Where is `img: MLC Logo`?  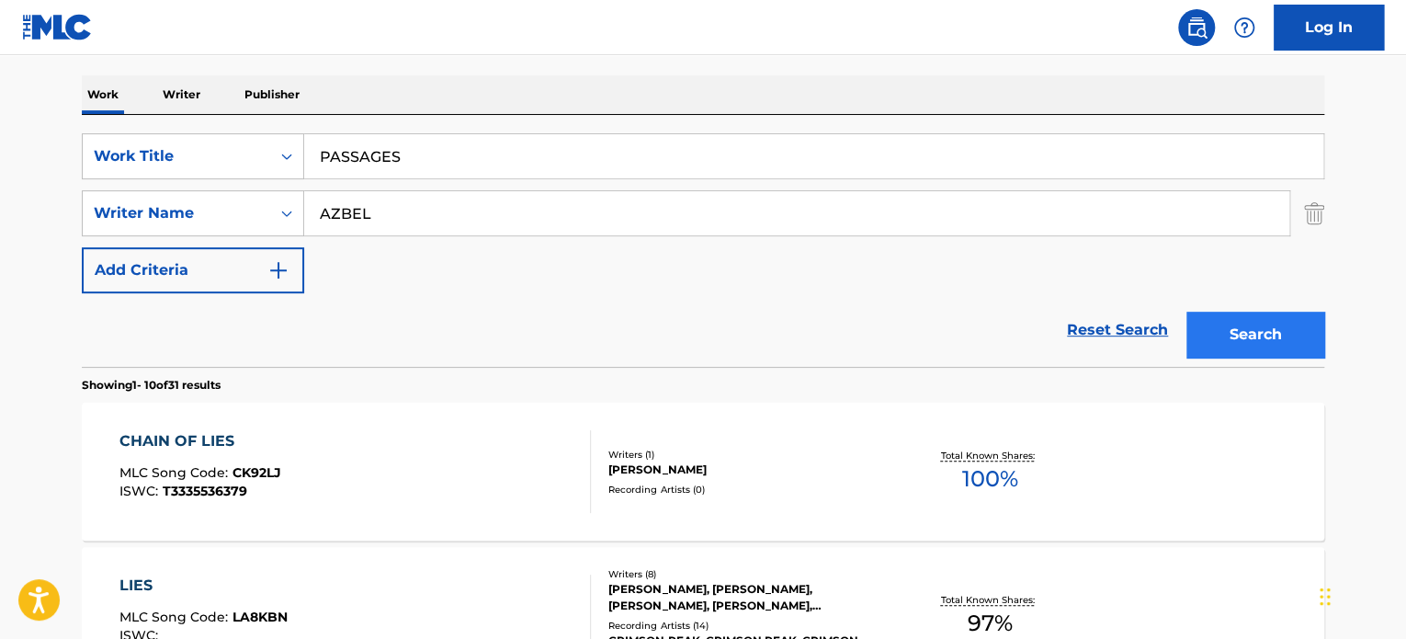 img: MLC Logo is located at coordinates (57, 27).